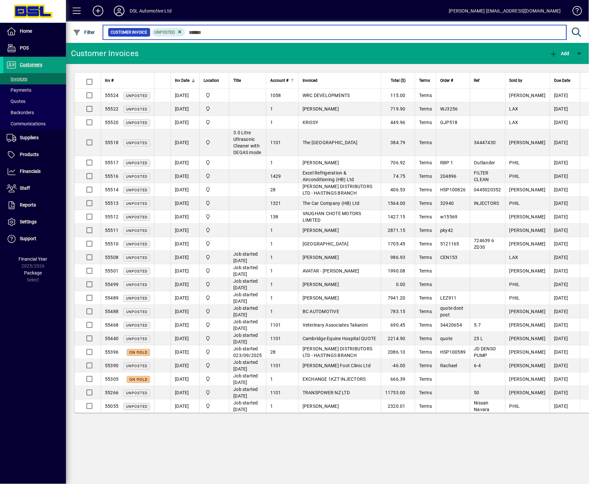 The height and width of the screenshot is (484, 589). I want to click on span: 138, so click(274, 217).